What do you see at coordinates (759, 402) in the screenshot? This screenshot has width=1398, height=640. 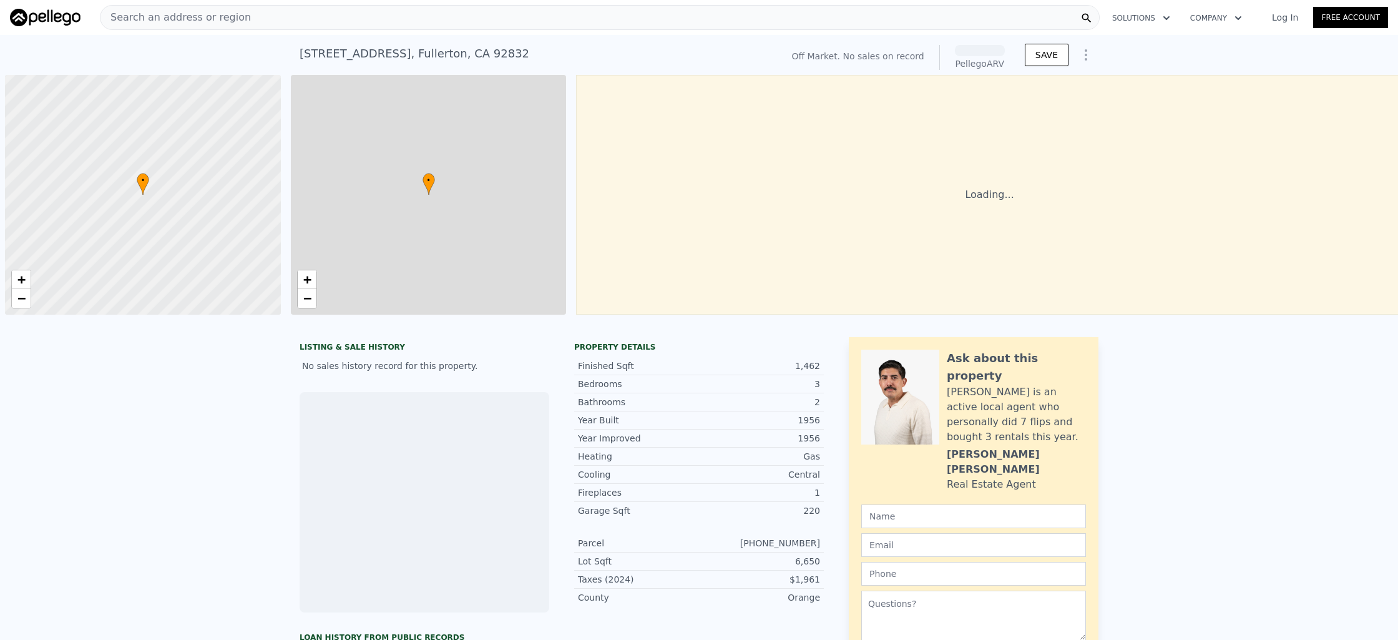 I see `div: 2` at bounding box center [759, 402].